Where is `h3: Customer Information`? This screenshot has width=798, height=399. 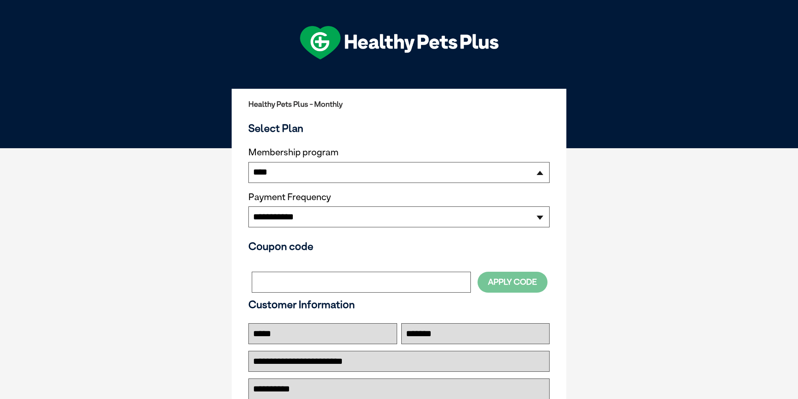 h3: Customer Information is located at coordinates (399, 305).